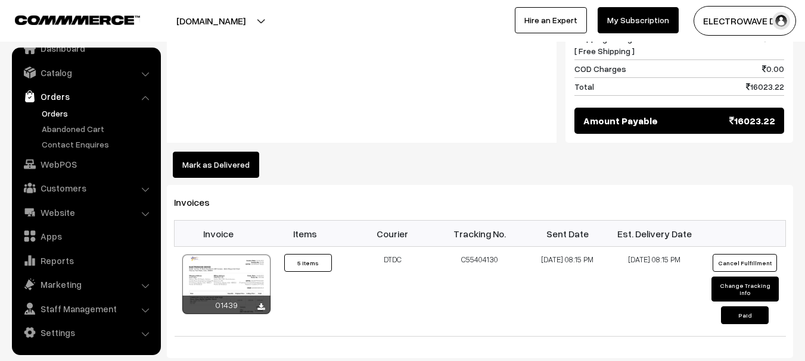 The image size is (805, 361). Describe the element at coordinates (98, 144) in the screenshot. I see `a: Contact Enquires` at that location.